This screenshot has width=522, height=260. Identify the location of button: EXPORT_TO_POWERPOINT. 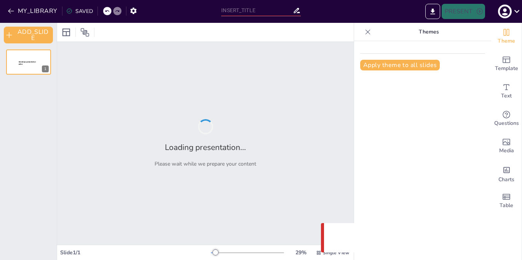
(433, 11).